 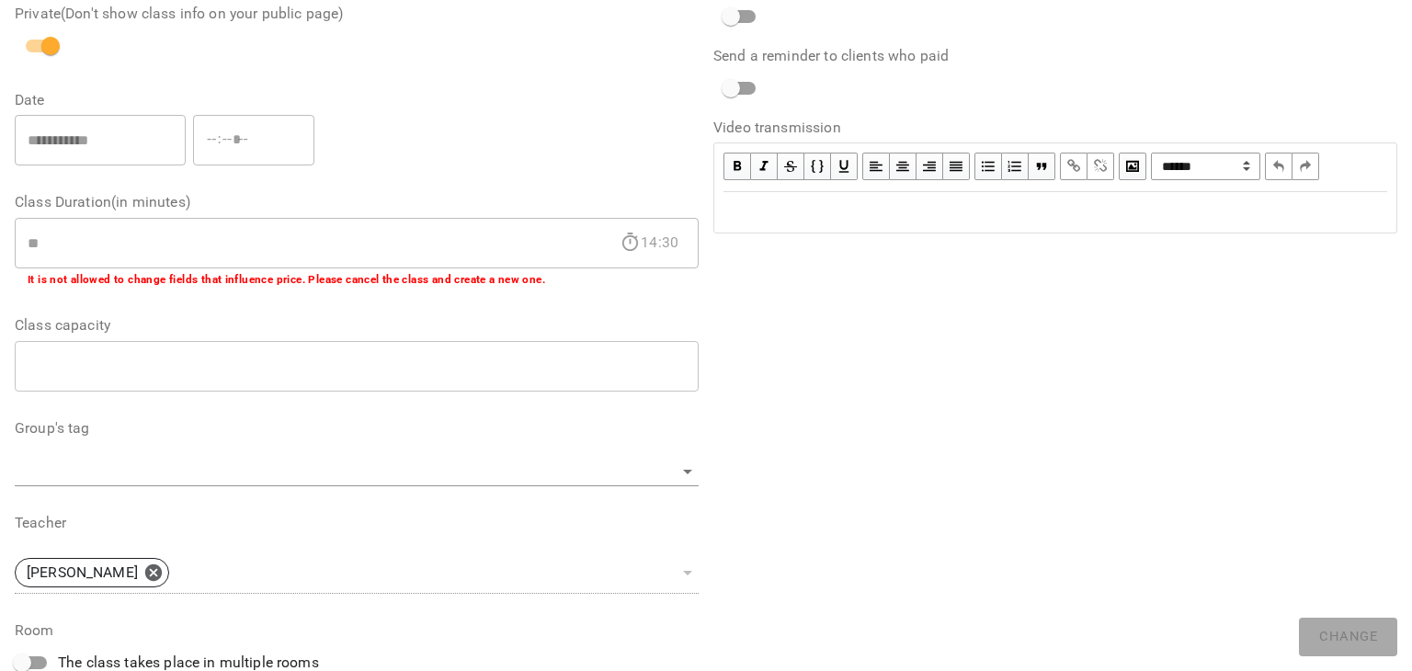 I want to click on button: Link, so click(x=1074, y=166).